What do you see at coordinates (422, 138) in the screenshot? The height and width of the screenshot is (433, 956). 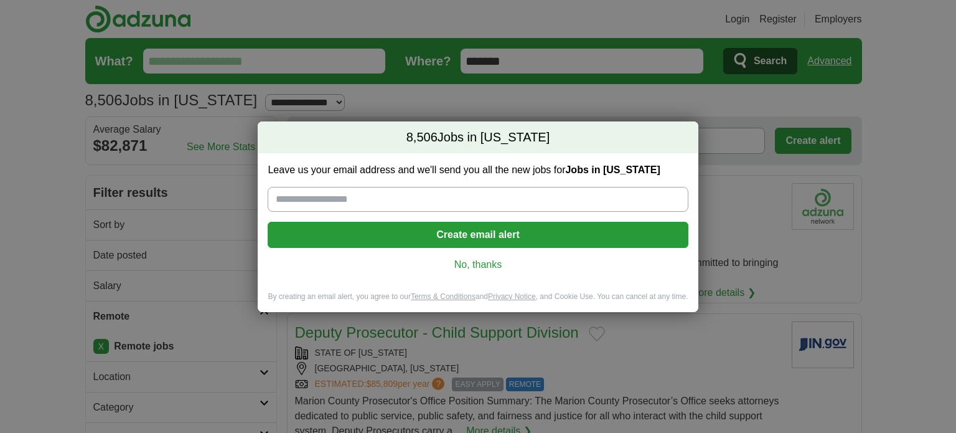 I see `span: 8,506` at bounding box center [422, 138].